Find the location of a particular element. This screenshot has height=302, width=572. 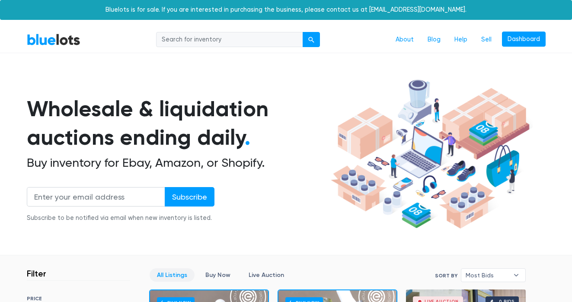

a: BlueLots is located at coordinates (54, 39).